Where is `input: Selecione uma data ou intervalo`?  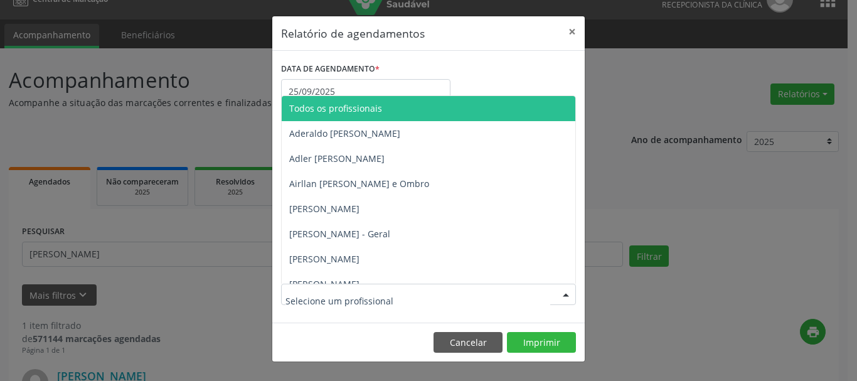
input: Selecione uma data ou intervalo is located at coordinates (366, 92).